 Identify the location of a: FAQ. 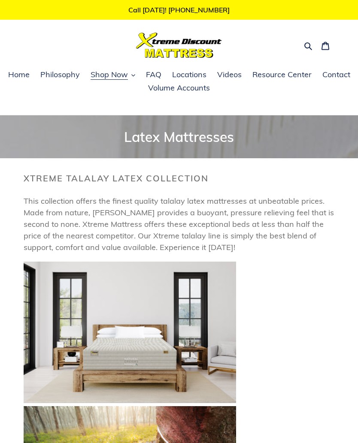
(154, 75).